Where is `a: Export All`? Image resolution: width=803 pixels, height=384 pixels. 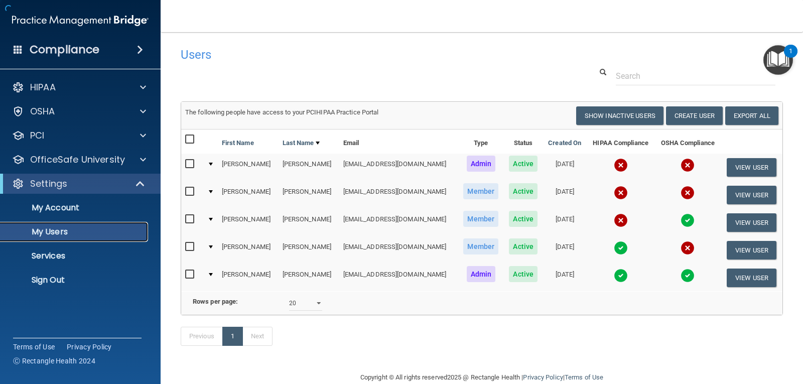 a: Export All is located at coordinates (751, 115).